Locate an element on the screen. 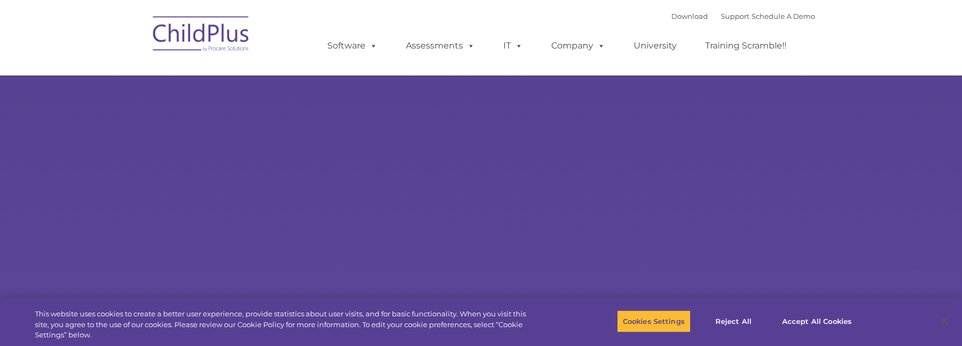 The height and width of the screenshot is (346, 962). button: Close is located at coordinates (945, 321).